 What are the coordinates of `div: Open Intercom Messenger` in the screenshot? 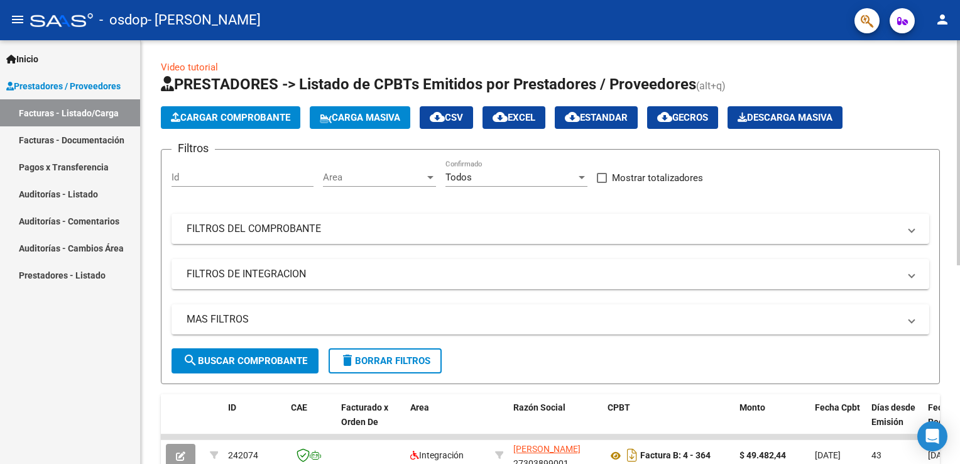 It's located at (932, 436).